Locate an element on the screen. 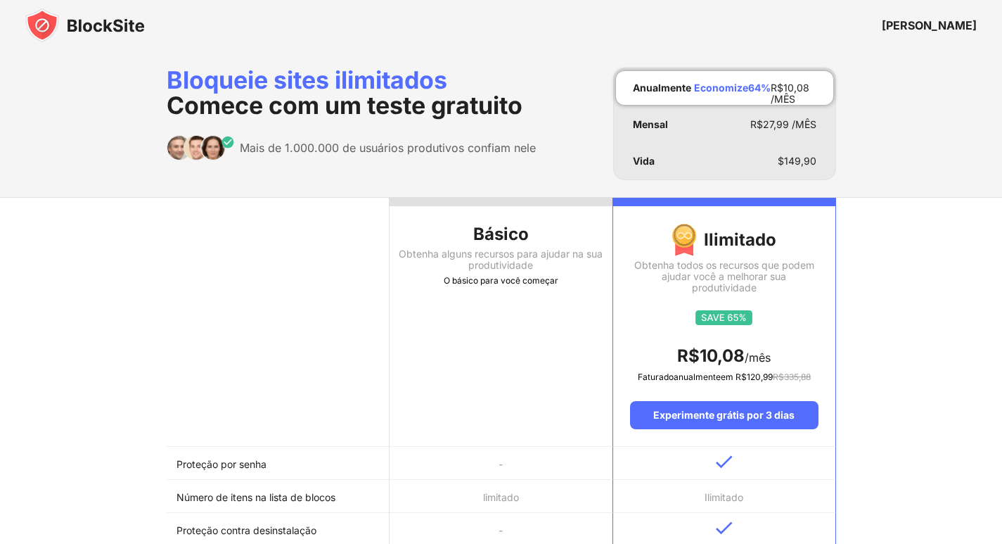 The width and height of the screenshot is (1002, 544). font: Mensal is located at coordinates (651, 124).